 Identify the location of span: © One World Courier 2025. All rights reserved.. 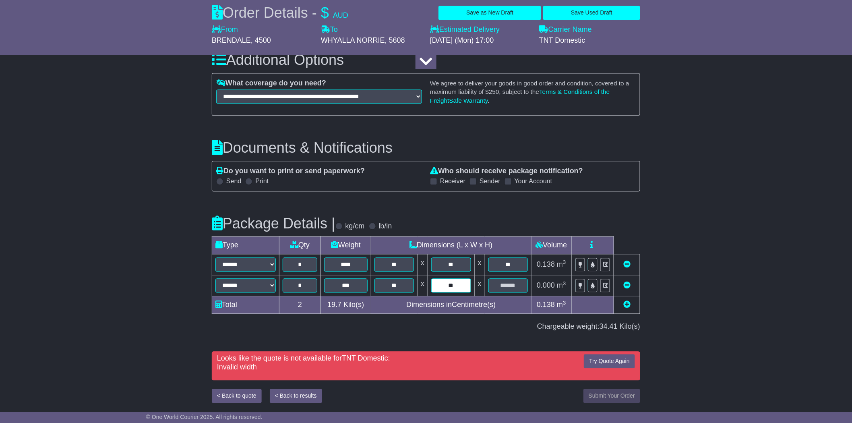
(204, 416).